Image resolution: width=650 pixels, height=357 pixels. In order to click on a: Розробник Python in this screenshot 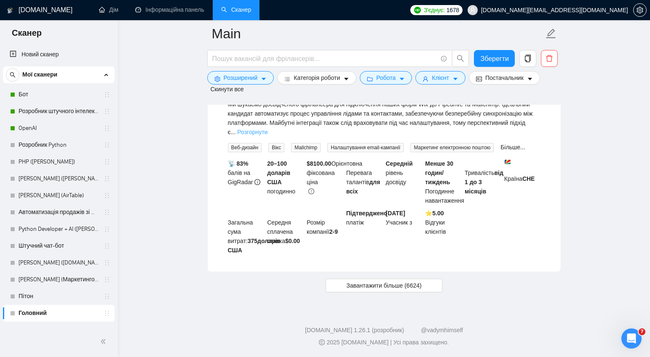, I will do `click(59, 145)`.